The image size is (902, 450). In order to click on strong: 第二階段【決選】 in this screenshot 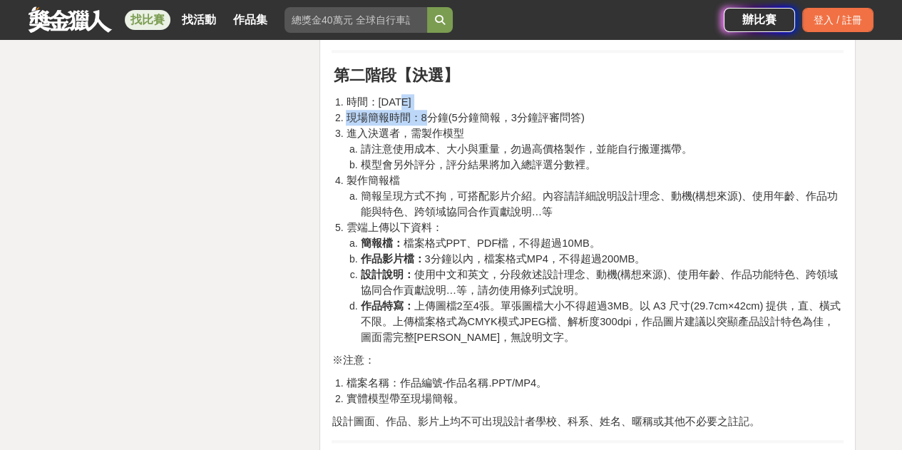, I will do `click(396, 75)`.